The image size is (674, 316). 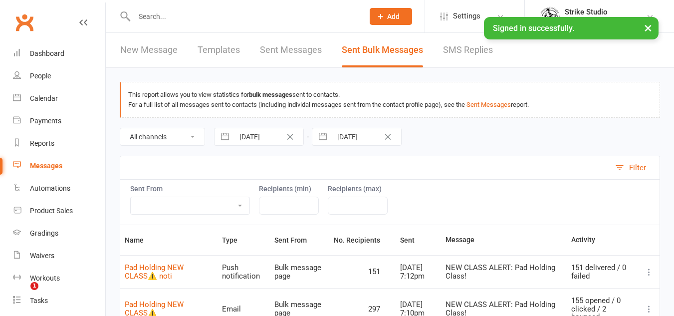 What do you see at coordinates (39, 300) in the screenshot?
I see `div: Tasks` at bounding box center [39, 300].